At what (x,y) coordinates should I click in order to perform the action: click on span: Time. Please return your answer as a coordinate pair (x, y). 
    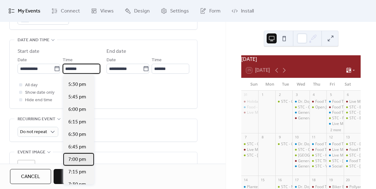
    Looking at the image, I should click on (157, 60).